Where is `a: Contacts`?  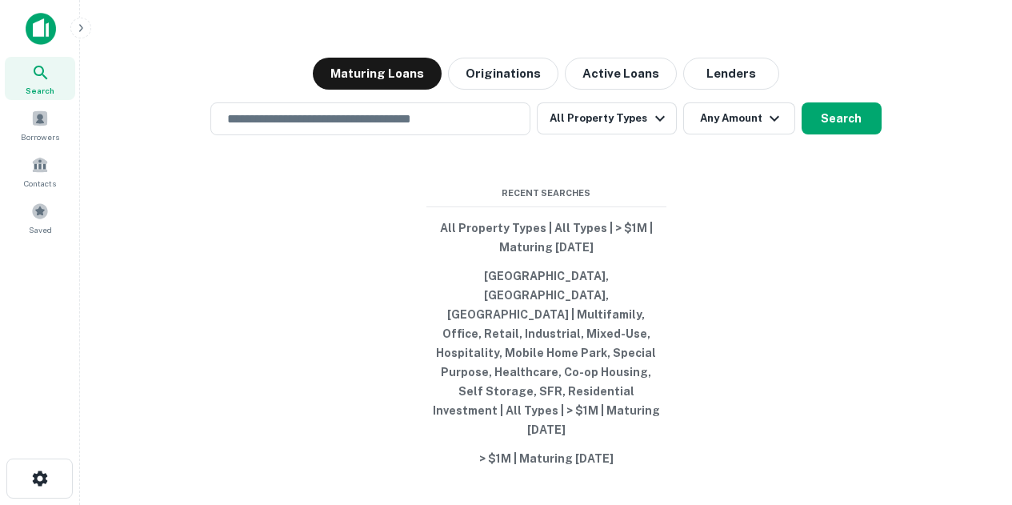
a: Contacts is located at coordinates (40, 171).